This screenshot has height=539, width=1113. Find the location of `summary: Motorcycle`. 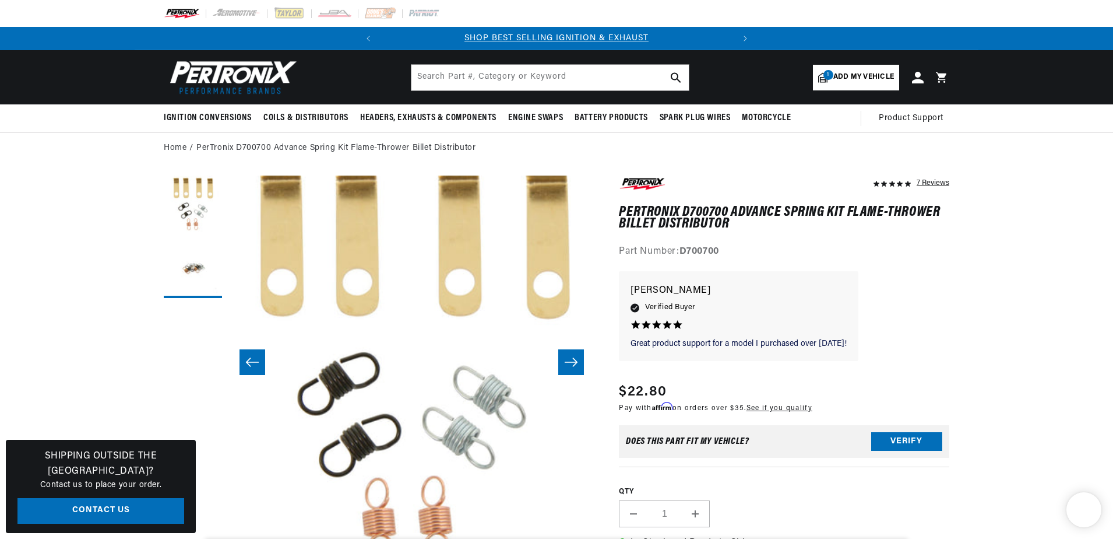

summary: Motorcycle is located at coordinates (766, 118).